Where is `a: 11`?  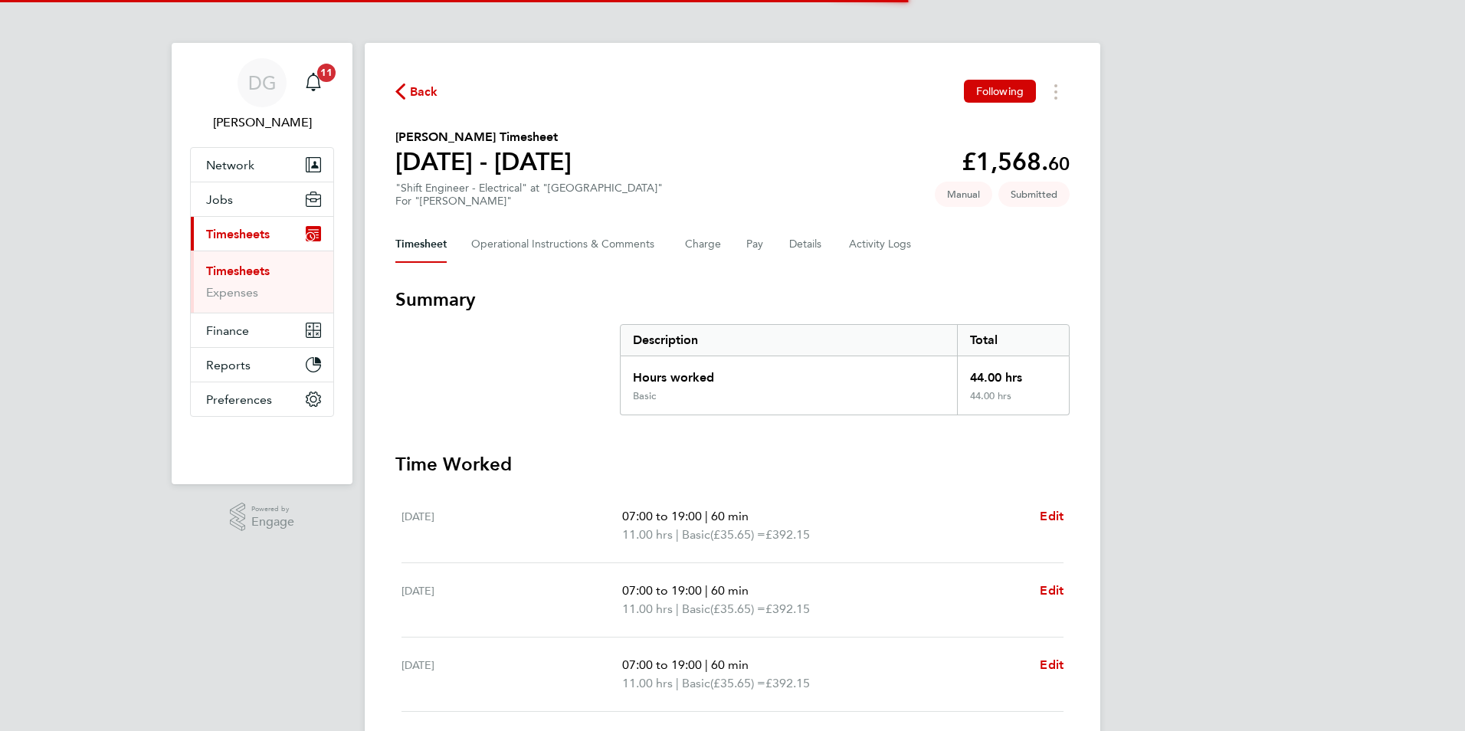
a: 11 is located at coordinates (313, 83).